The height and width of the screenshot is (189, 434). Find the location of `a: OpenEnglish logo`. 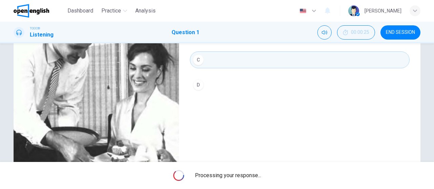

a: OpenEnglish logo is located at coordinates (39, 11).